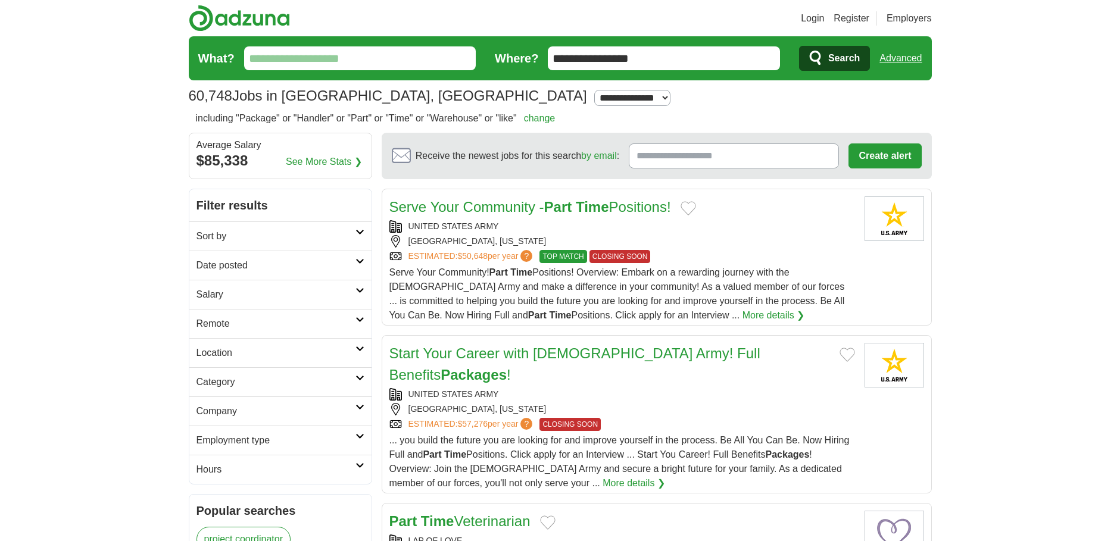 The image size is (1120, 541). What do you see at coordinates (281, 323) in the screenshot?
I see `a: Remote` at bounding box center [281, 323].